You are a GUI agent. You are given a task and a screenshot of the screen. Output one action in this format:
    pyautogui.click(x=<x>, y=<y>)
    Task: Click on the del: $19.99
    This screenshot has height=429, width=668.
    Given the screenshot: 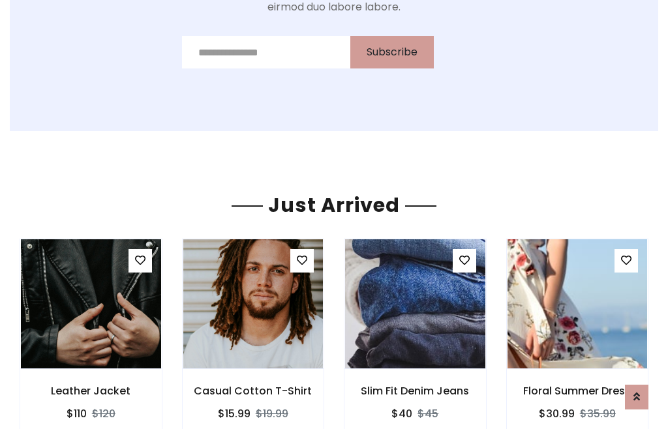 What is the action you would take?
    pyautogui.click(x=272, y=414)
    